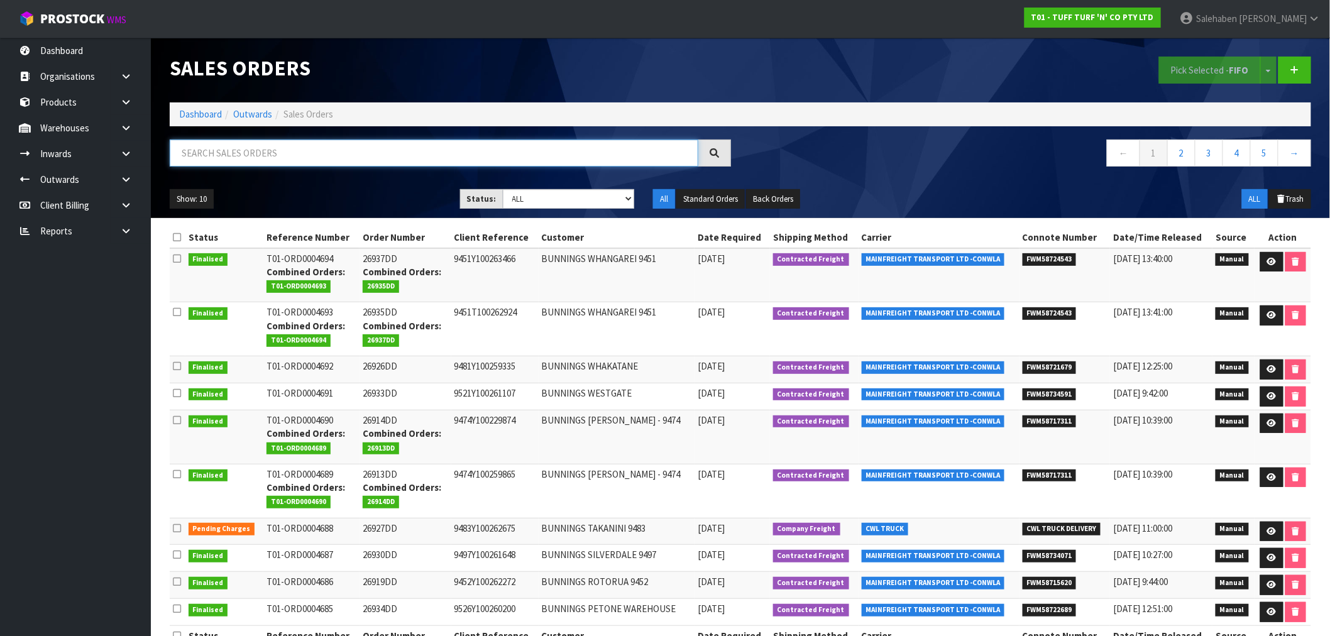 Image resolution: width=1330 pixels, height=636 pixels. What do you see at coordinates (1050, 610) in the screenshot?
I see `span: FWM58722689` at bounding box center [1050, 610].